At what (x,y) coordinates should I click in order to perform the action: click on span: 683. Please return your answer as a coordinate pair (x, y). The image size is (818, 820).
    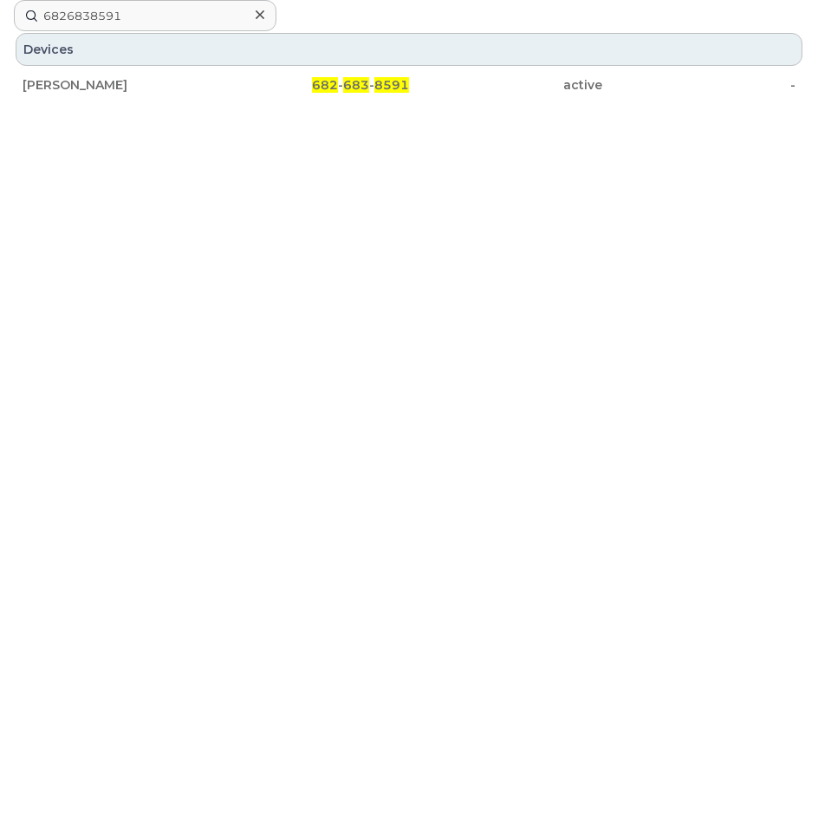
    Looking at the image, I should click on (356, 85).